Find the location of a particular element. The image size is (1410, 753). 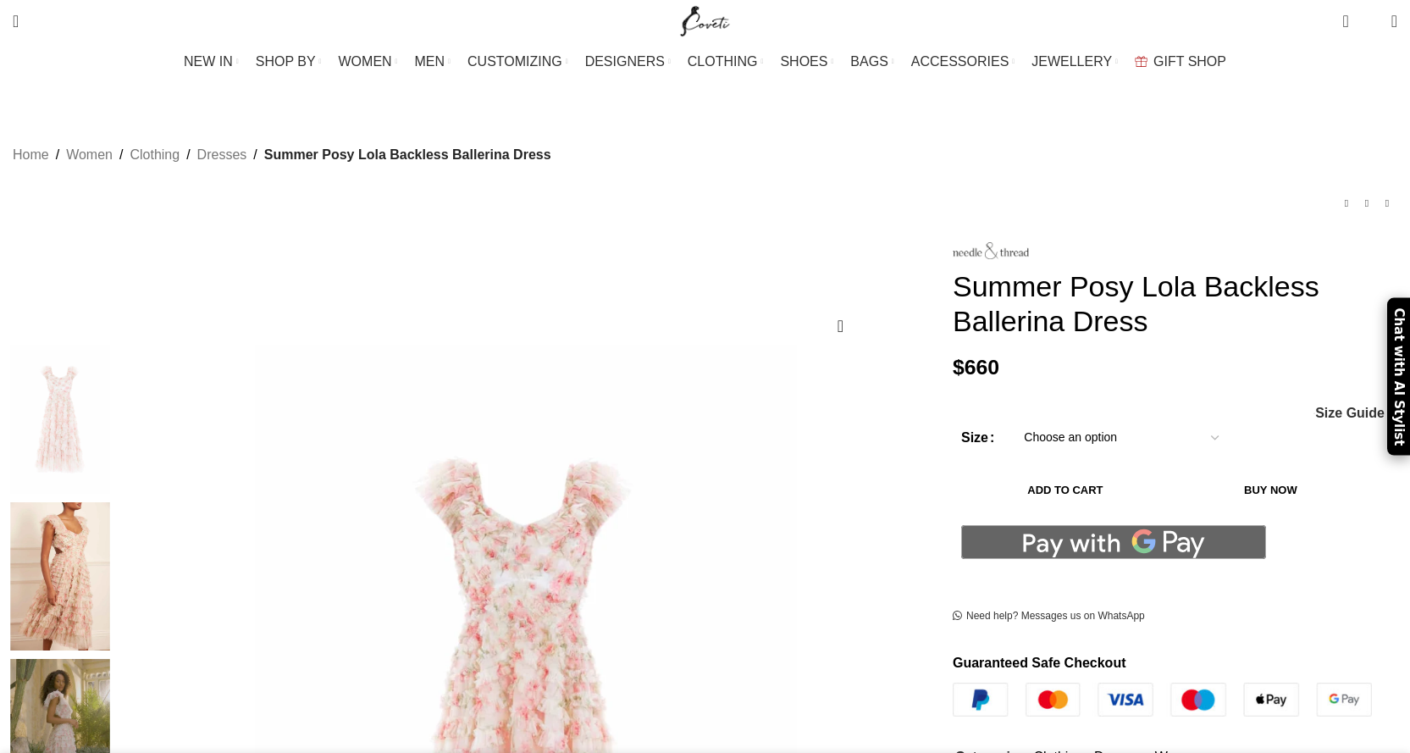

span: NEW IN is located at coordinates (208, 61).